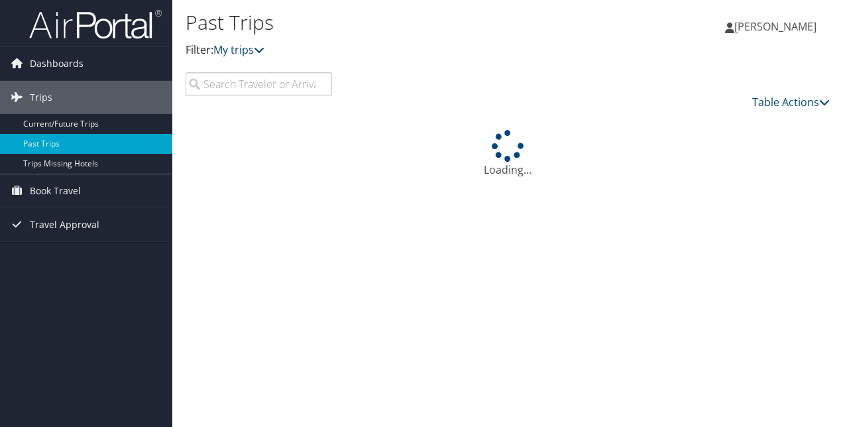 This screenshot has height=427, width=843. I want to click on span: Travel Approval, so click(64, 225).